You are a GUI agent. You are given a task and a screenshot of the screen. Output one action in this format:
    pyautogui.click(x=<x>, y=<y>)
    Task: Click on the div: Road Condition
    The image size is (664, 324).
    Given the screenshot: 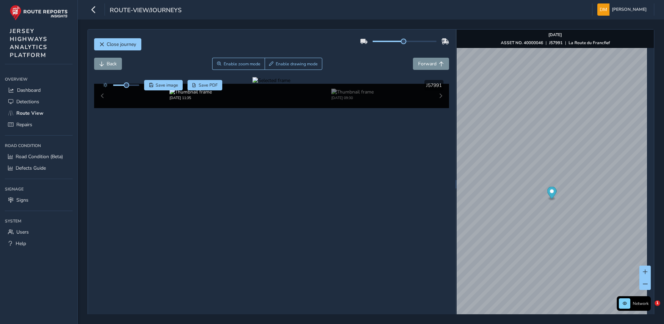 What is the action you would take?
    pyautogui.click(x=39, y=145)
    